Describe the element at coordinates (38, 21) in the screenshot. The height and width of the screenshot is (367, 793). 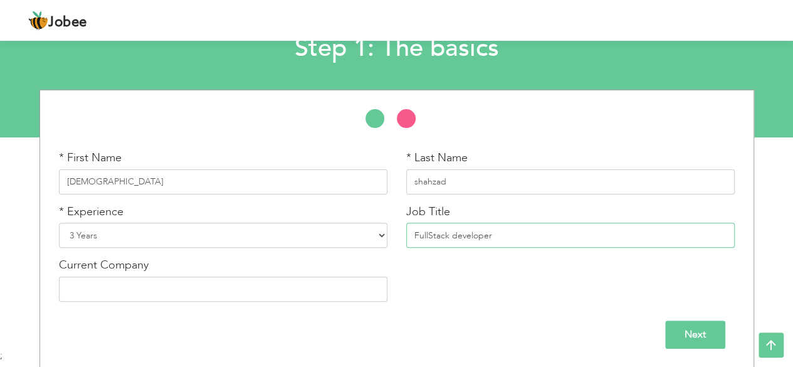
I see `img: jobee.io` at that location.